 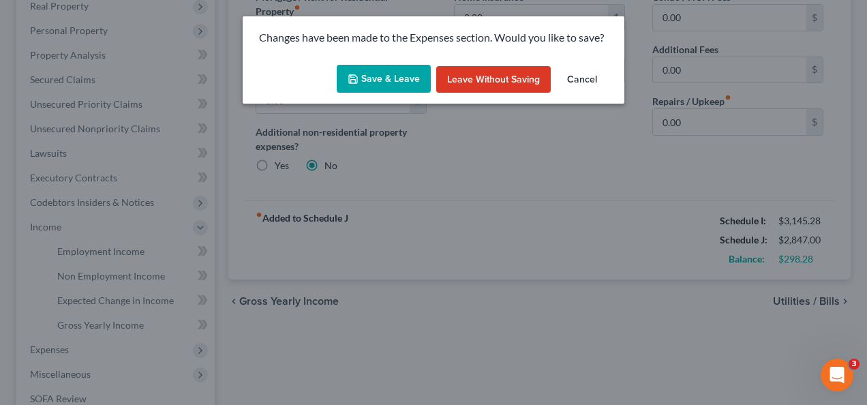 What do you see at coordinates (494, 80) in the screenshot?
I see `button: Leave without Saving` at bounding box center [494, 80].